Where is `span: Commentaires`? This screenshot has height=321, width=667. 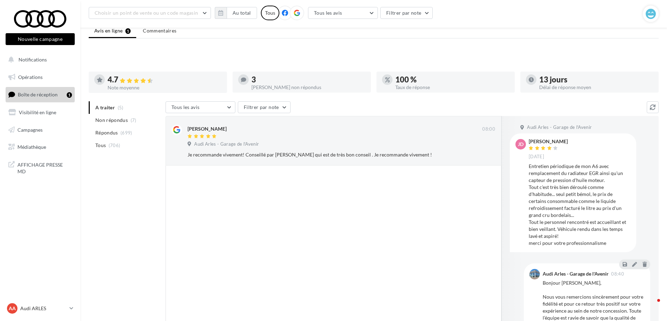 span: Commentaires is located at coordinates (160, 31).